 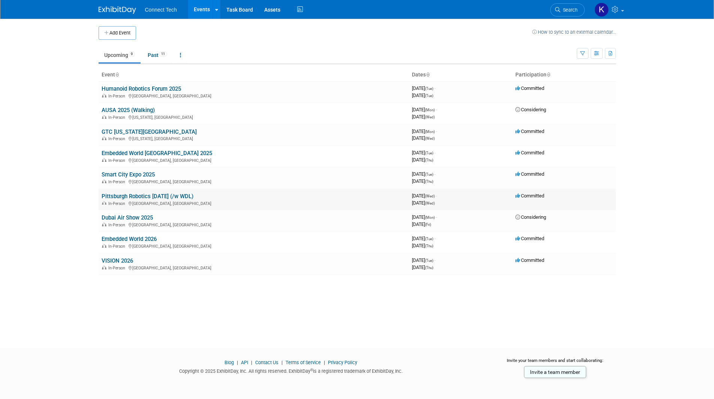 I want to click on span: (Fri), so click(x=428, y=225).